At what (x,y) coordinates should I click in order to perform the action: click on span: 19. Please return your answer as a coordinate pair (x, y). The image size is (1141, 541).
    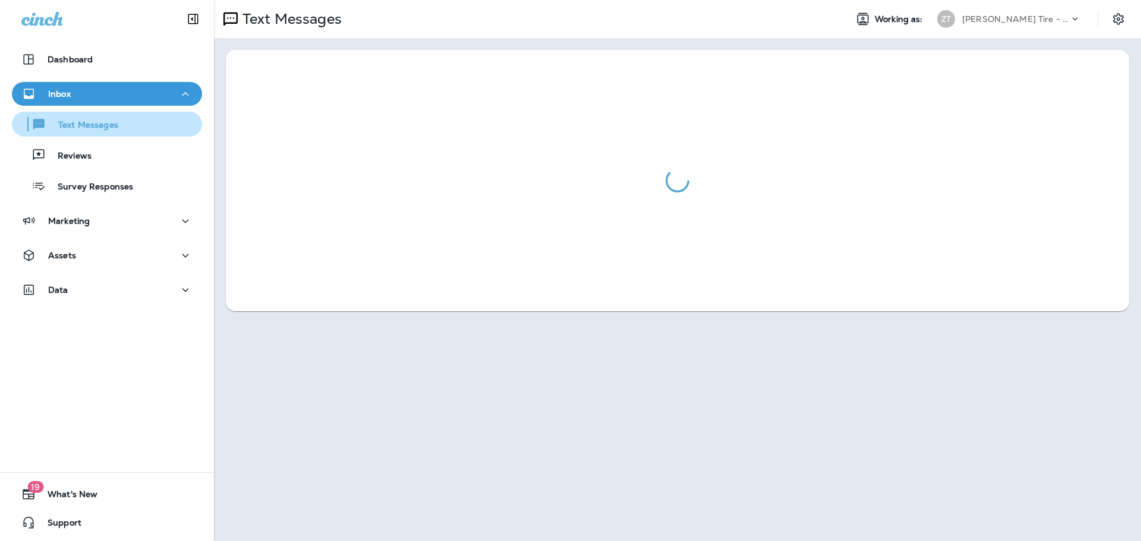
    Looking at the image, I should click on (35, 487).